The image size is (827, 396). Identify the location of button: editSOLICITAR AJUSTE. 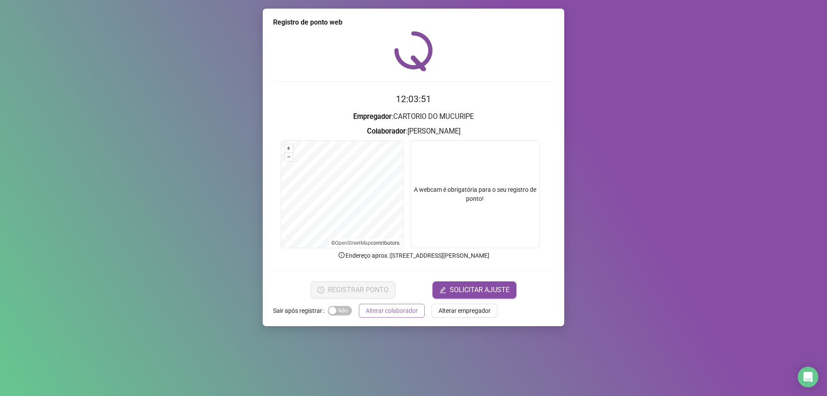
(474, 290).